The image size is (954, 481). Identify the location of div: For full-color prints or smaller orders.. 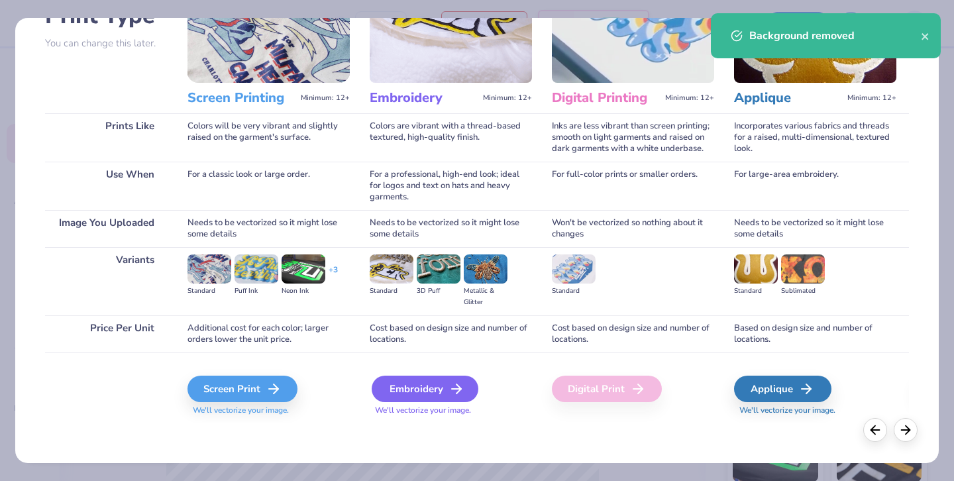
(632, 185).